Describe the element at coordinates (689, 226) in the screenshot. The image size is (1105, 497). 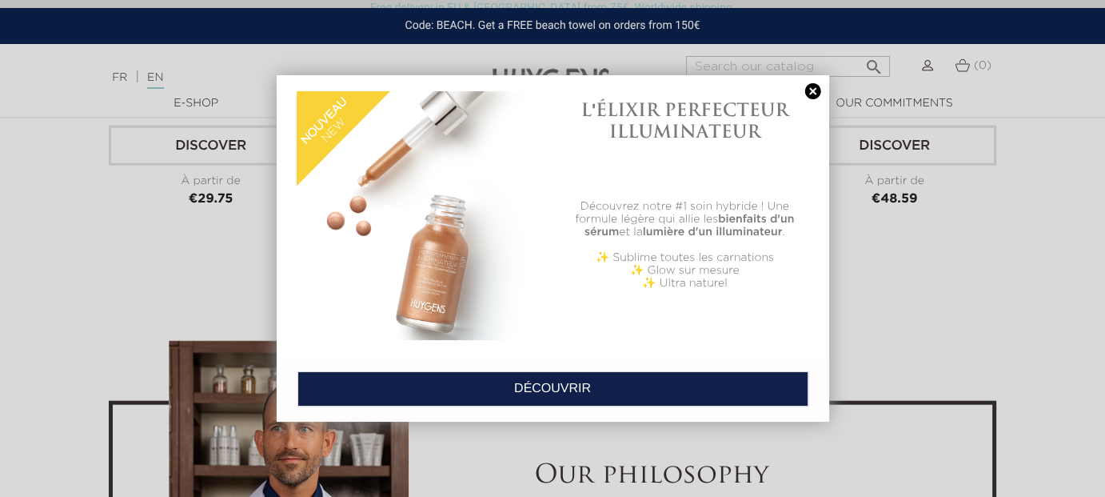
I see `b: bienfaits d'un sérum` at that location.